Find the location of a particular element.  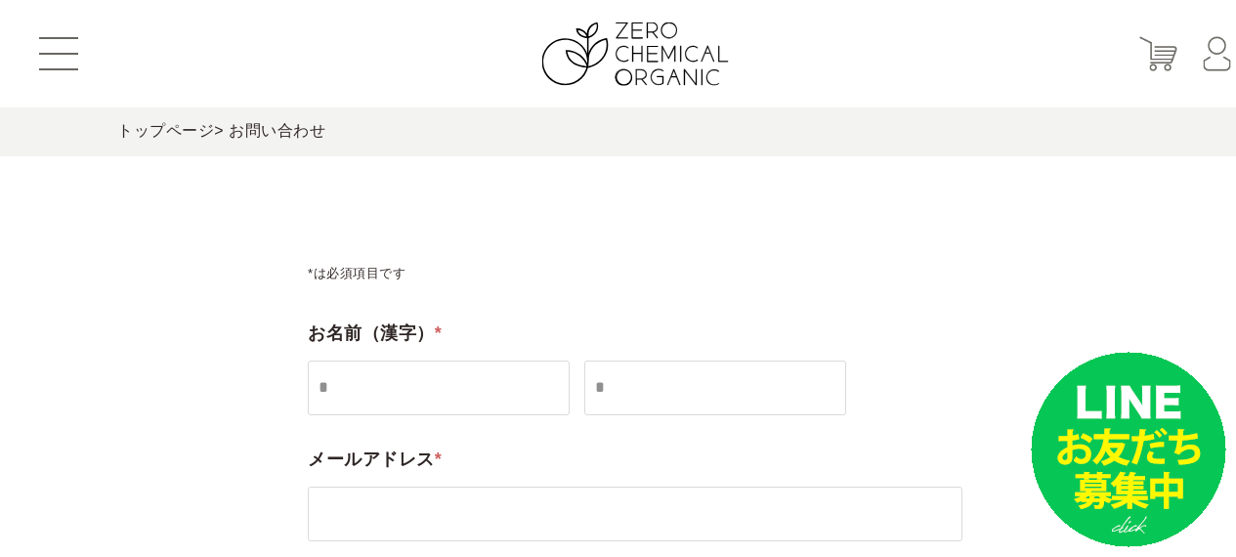

img: small_line.png is located at coordinates (1129, 450).